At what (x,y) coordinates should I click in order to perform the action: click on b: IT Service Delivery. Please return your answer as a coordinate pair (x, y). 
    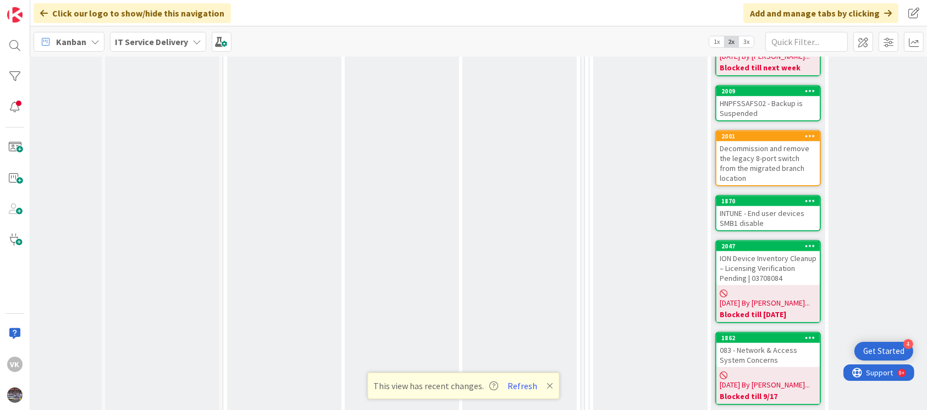
    Looking at the image, I should click on (151, 42).